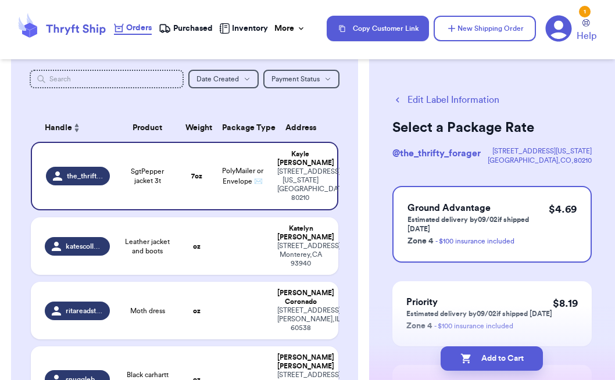 The height and width of the screenshot is (380, 615). I want to click on span: SgtPepper jacket 3t, so click(148, 176).